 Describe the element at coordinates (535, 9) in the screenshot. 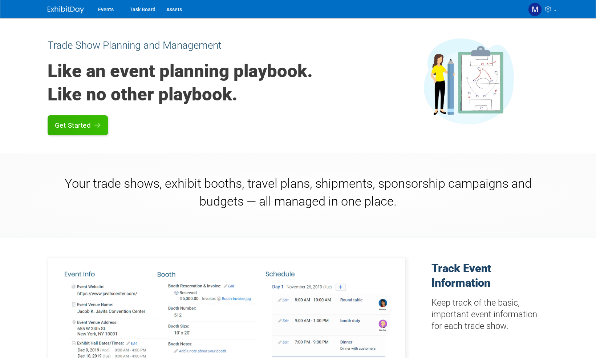

I see `img: Mary Ann Trujillo` at that location.